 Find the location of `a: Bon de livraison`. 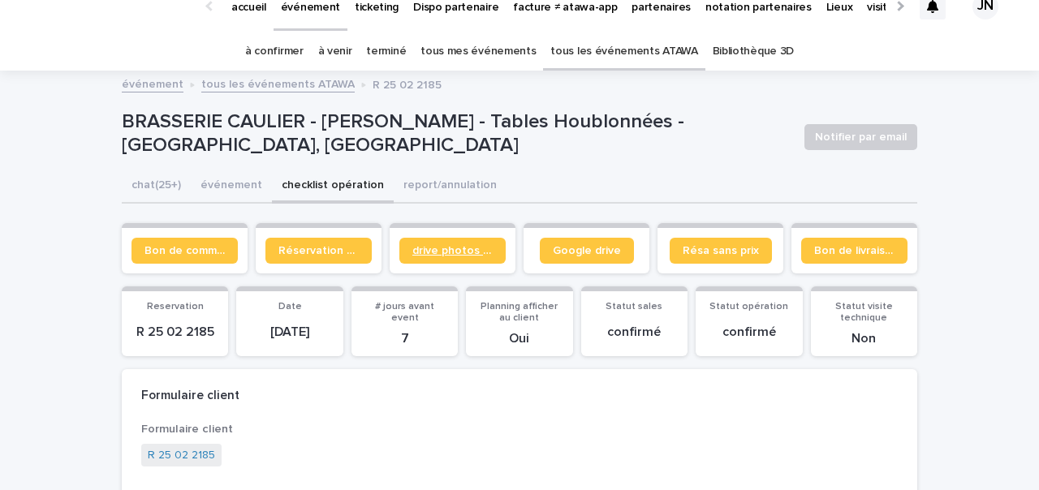

a: Bon de livraison is located at coordinates (854, 251).